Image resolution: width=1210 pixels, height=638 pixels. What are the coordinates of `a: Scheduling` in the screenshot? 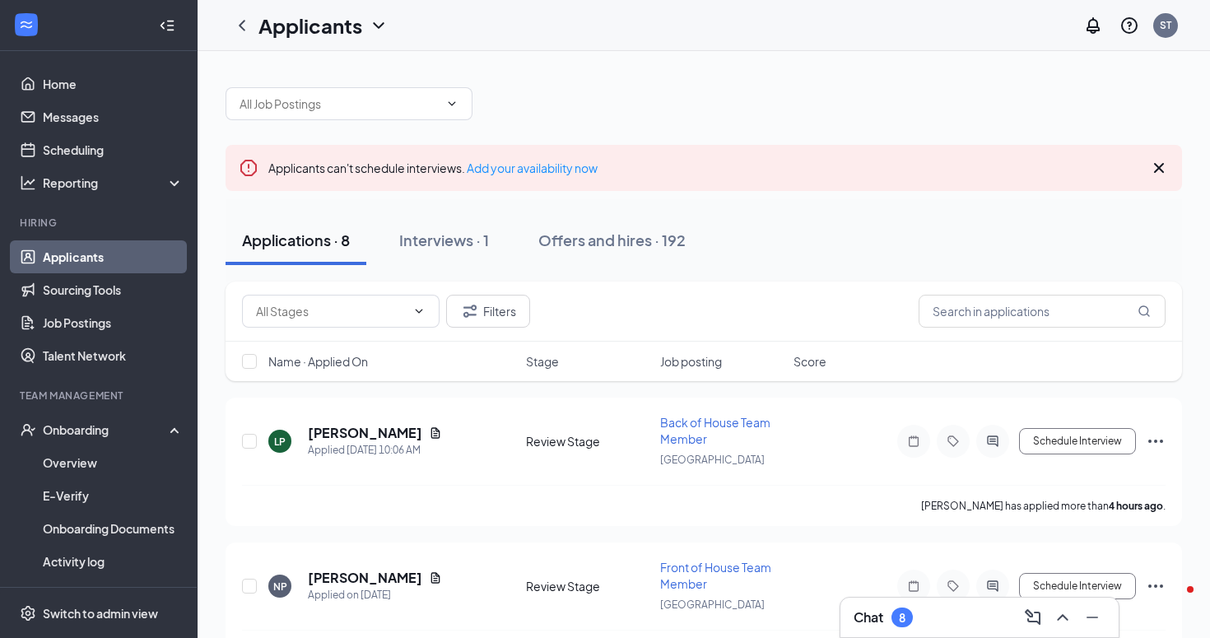 It's located at (113, 150).